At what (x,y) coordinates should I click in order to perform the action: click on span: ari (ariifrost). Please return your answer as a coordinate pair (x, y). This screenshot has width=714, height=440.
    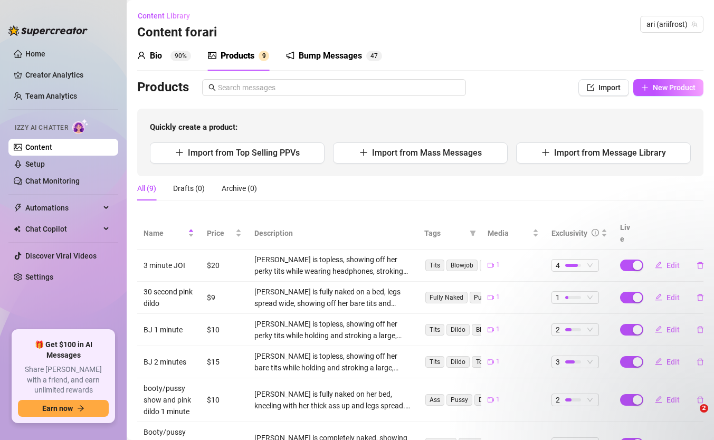
    Looking at the image, I should click on (672, 24).